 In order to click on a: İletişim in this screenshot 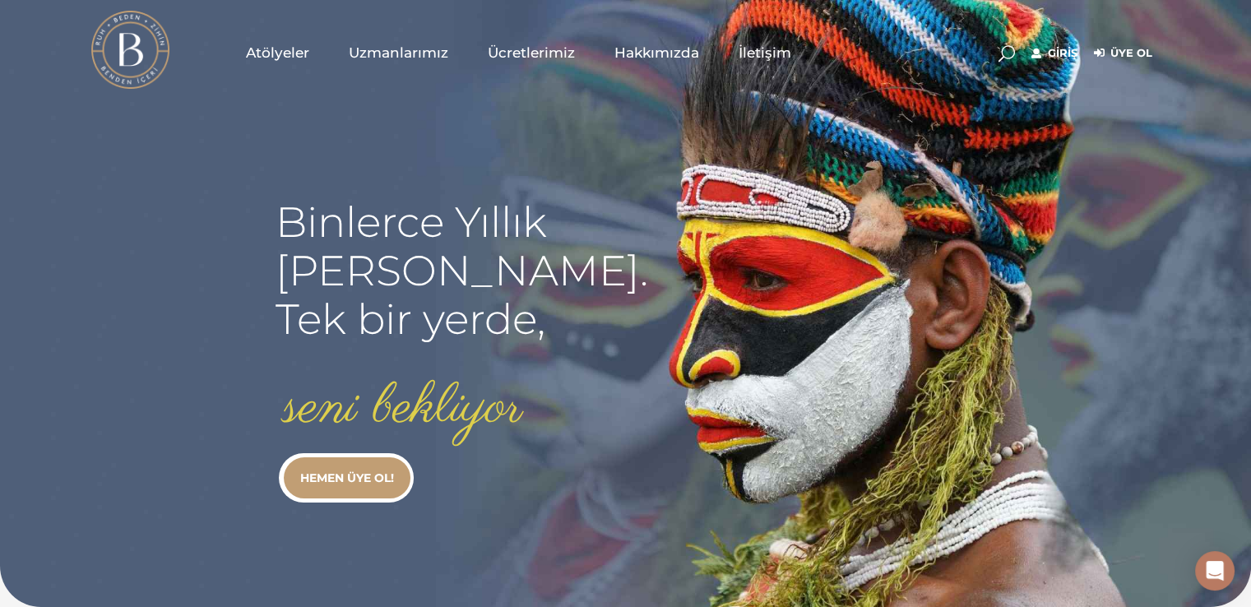, I will do `click(765, 53)`.